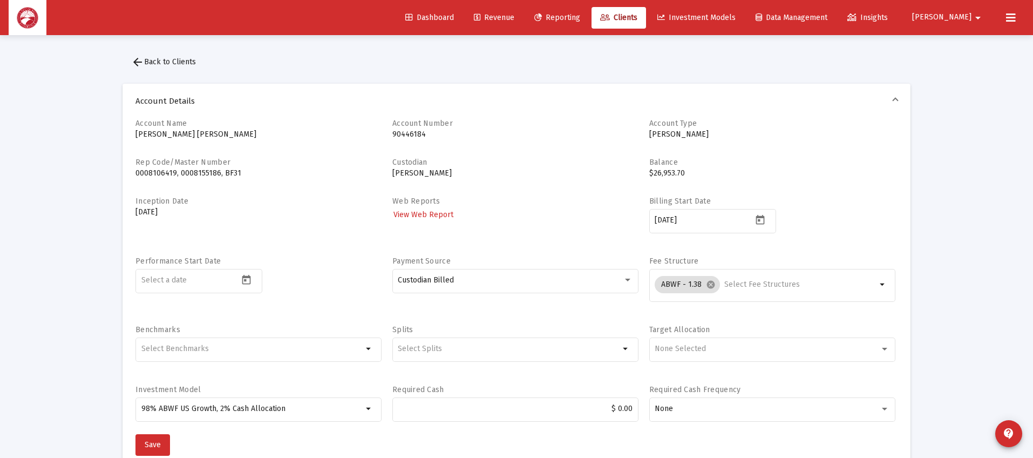 The height and width of the screenshot is (458, 1033). I want to click on label: Account Name, so click(161, 123).